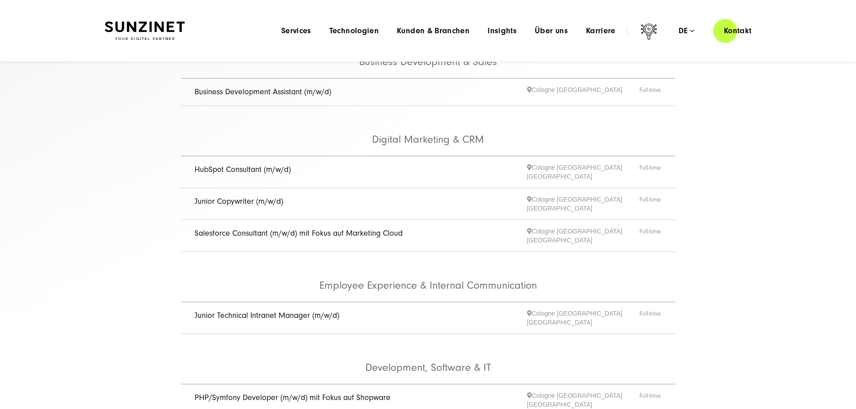 Image resolution: width=856 pixels, height=409 pixels. Describe the element at coordinates (551, 31) in the screenshot. I see `a: Über uns` at that location.